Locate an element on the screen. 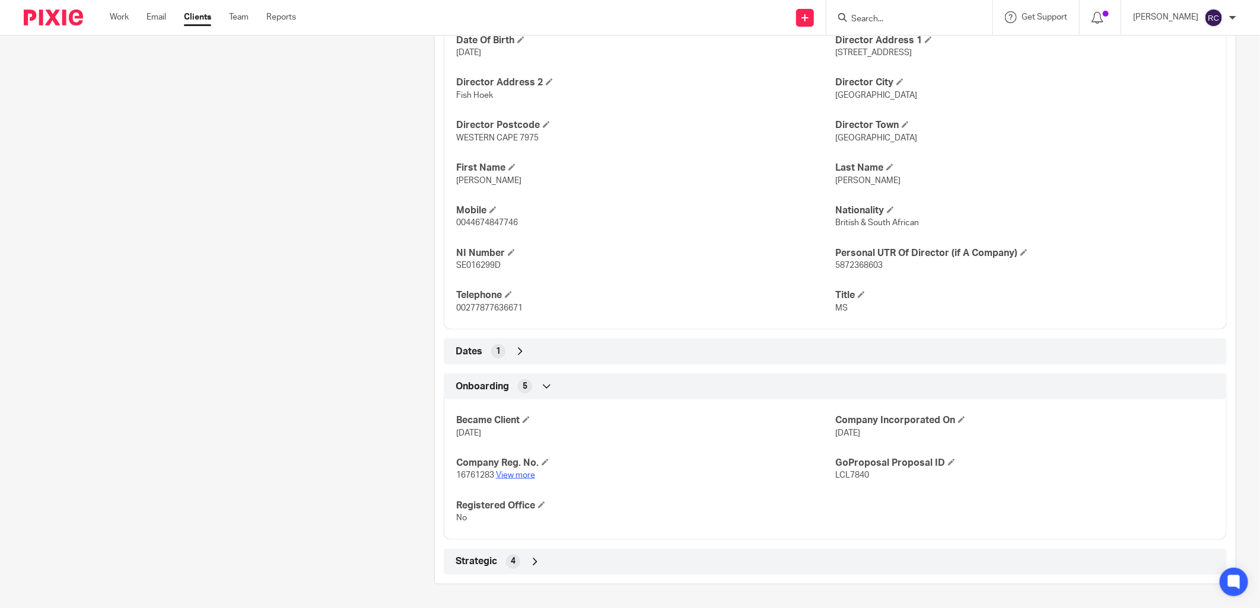  h4: Director Postcode is located at coordinates (645, 125).